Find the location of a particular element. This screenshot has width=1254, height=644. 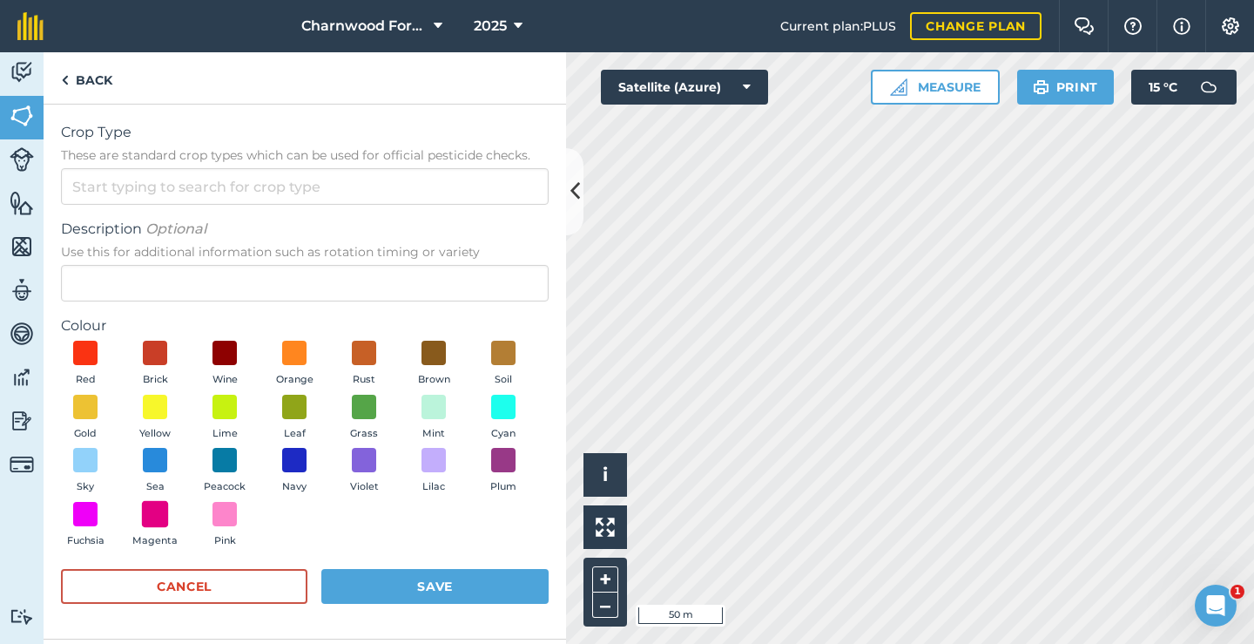

span: Charnwood Forest Alpacas is located at coordinates (364, 26).